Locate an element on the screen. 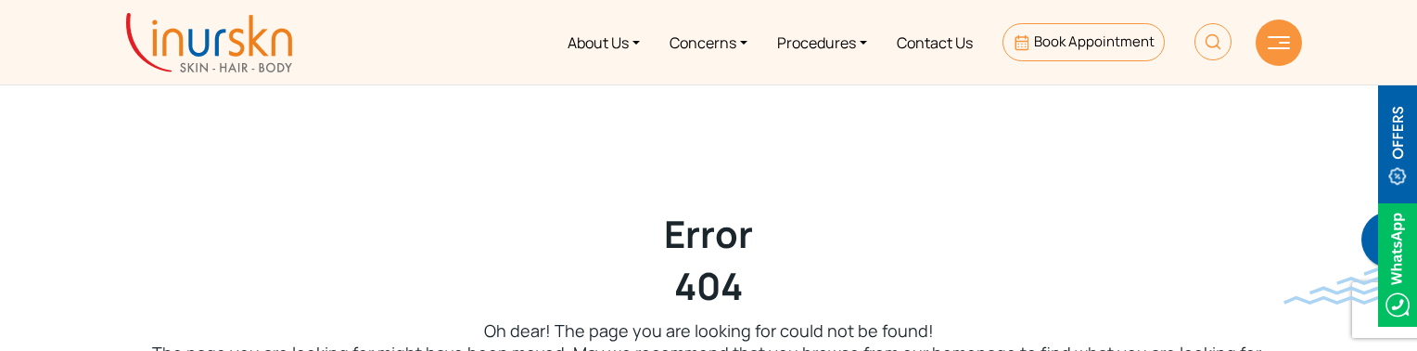 The height and width of the screenshot is (351, 1417). img: hamLine.svg is located at coordinates (1279, 43).